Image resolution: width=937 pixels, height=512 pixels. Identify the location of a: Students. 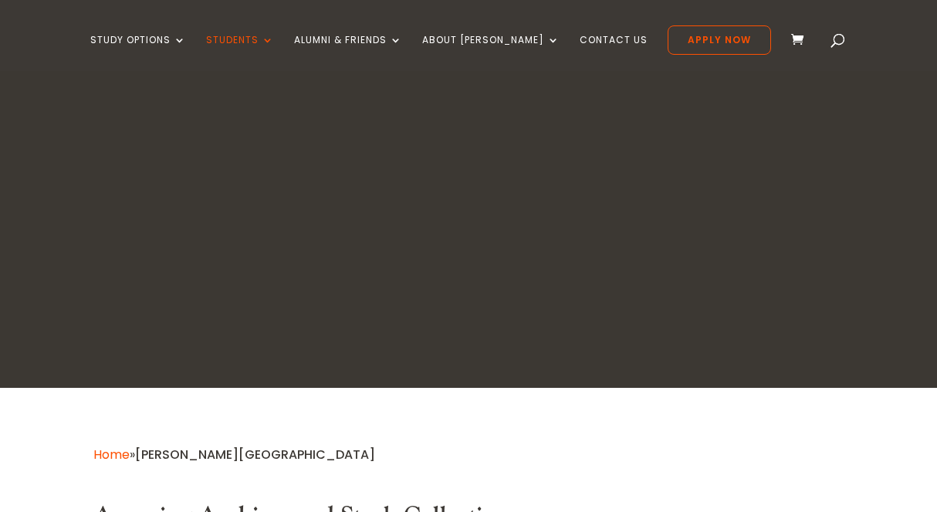
(240, 52).